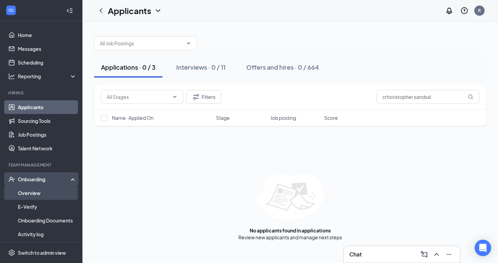 Image resolution: width=498 pixels, height=263 pixels. What do you see at coordinates (437, 255) in the screenshot?
I see `svg: ChevronUp` at bounding box center [437, 255].